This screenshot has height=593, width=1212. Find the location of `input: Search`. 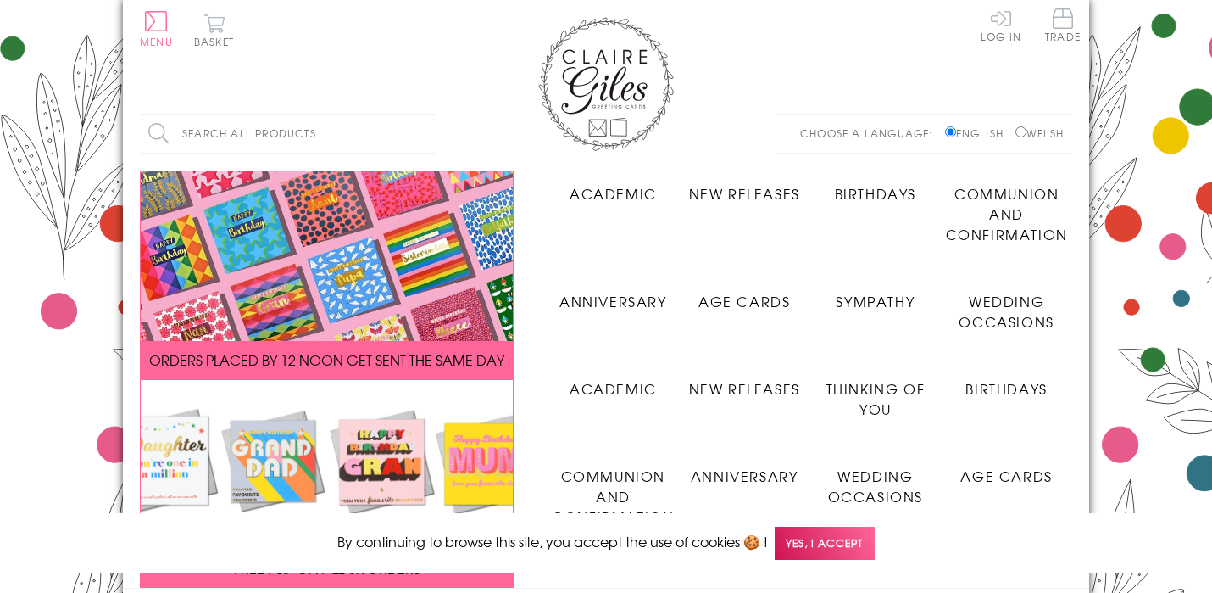

input: Search is located at coordinates (428, 133).